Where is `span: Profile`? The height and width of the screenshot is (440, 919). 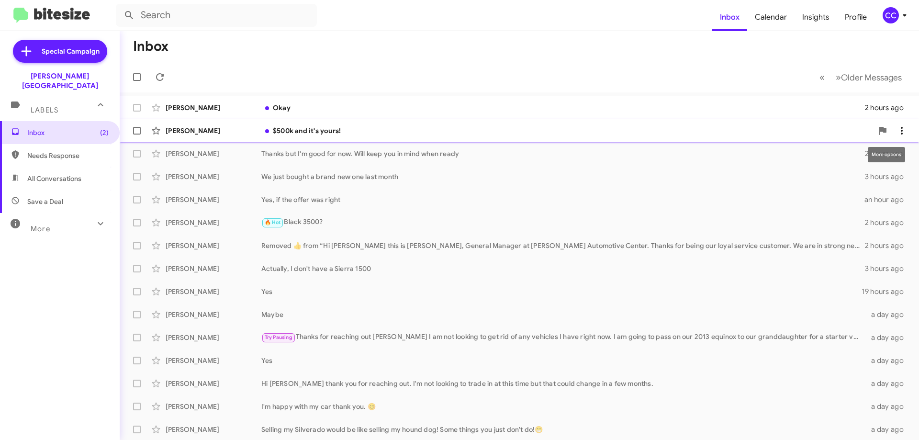 span: Profile is located at coordinates (856, 17).